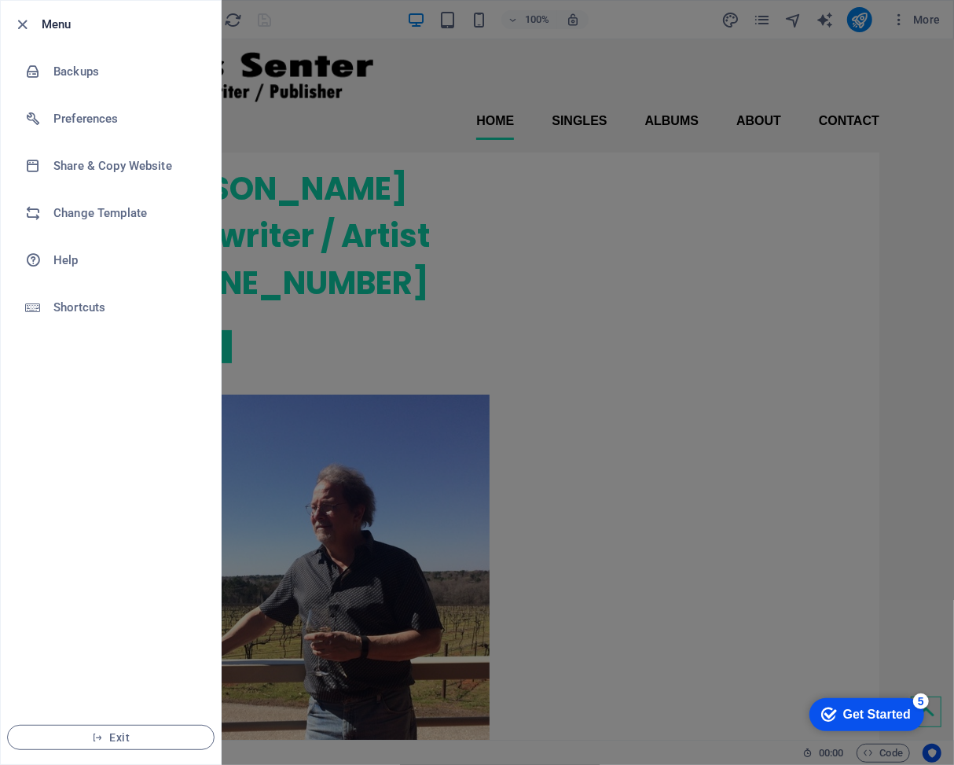 This screenshot has height=765, width=954. Describe the element at coordinates (126, 166) in the screenshot. I see `h6: Share & Copy Website` at that location.